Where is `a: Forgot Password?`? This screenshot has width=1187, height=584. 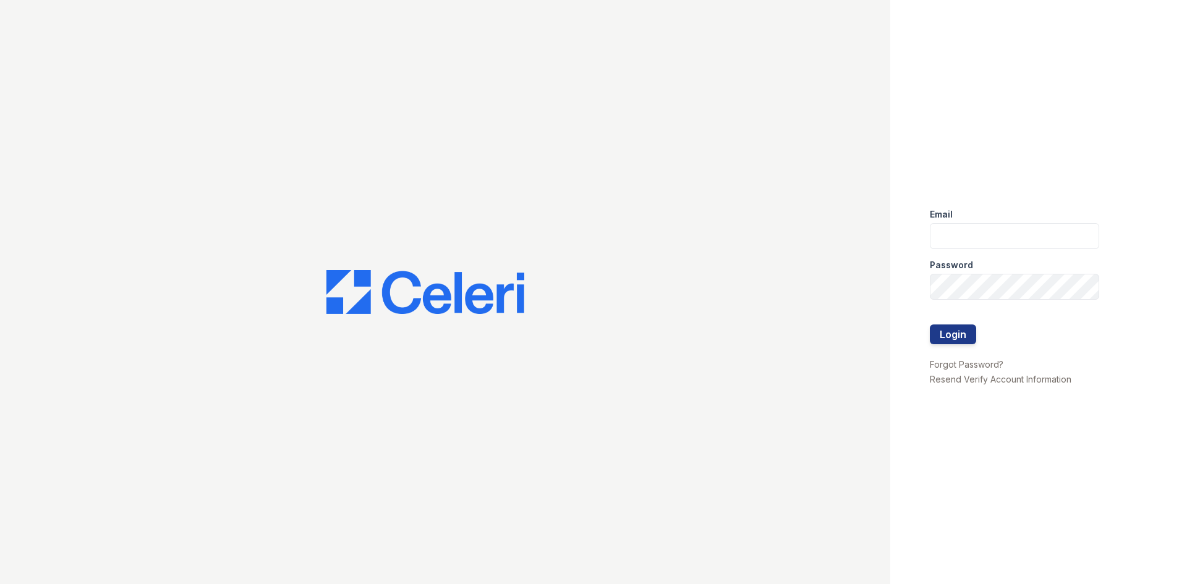 a: Forgot Password? is located at coordinates (966, 364).